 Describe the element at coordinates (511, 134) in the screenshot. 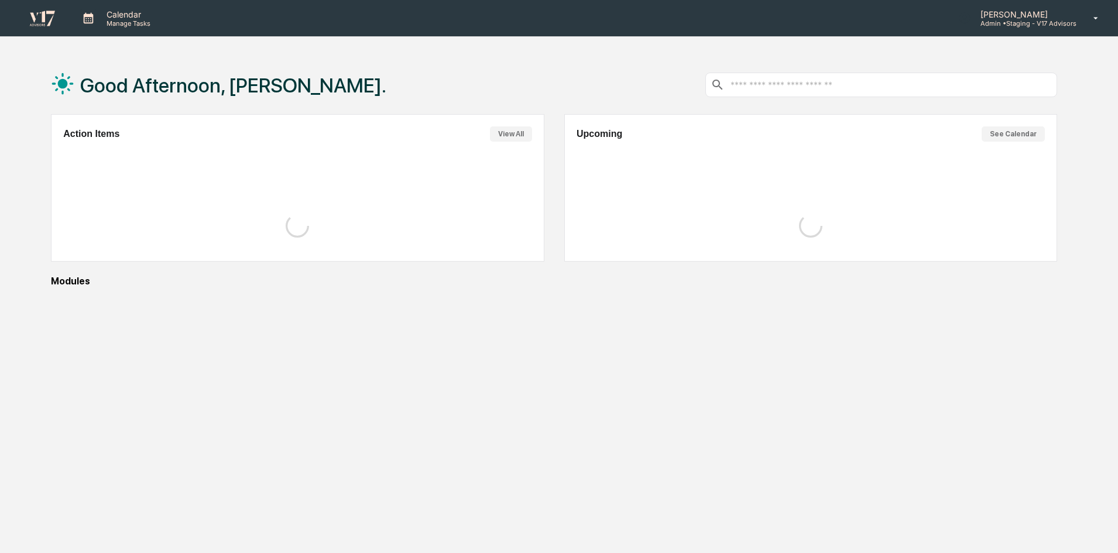

I see `button: View All` at that location.